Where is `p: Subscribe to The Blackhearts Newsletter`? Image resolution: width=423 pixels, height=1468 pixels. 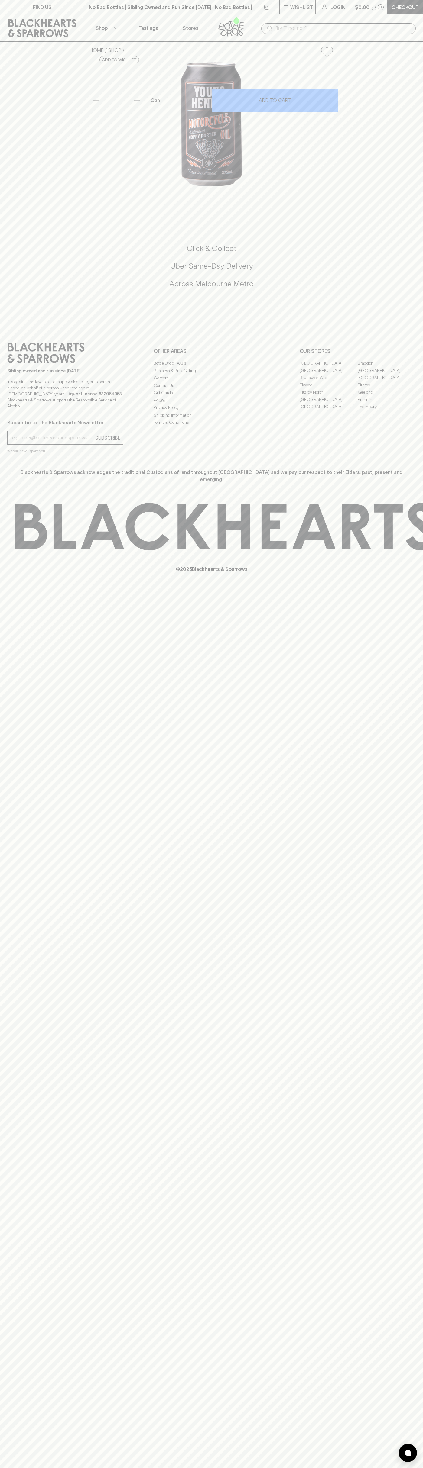 p: Subscribe to The Blackhearts Newsletter is located at coordinates (65, 423).